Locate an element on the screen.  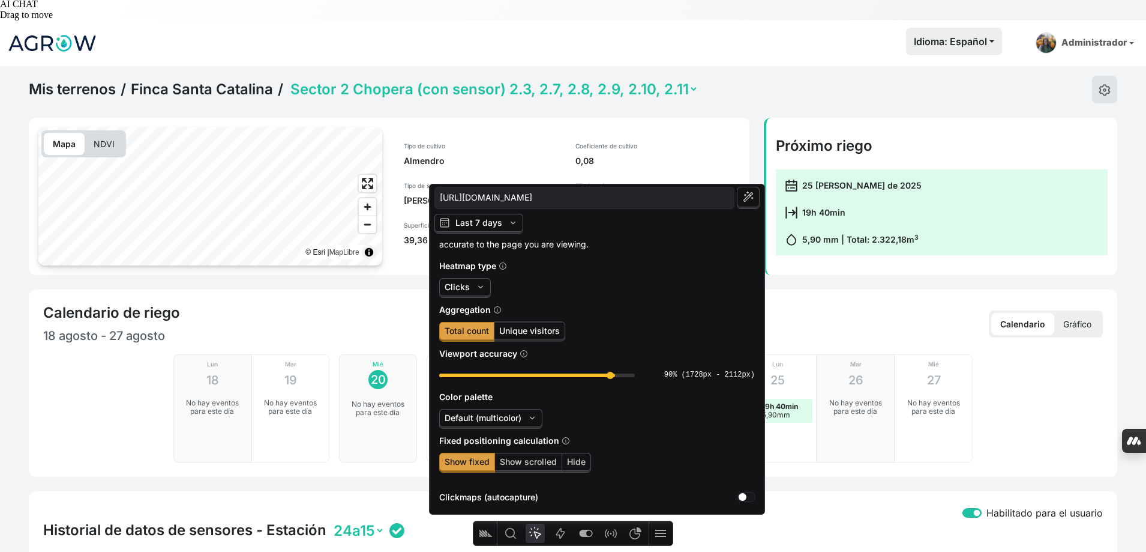
p: Tipo de cultivo is located at coordinates (483, 146).